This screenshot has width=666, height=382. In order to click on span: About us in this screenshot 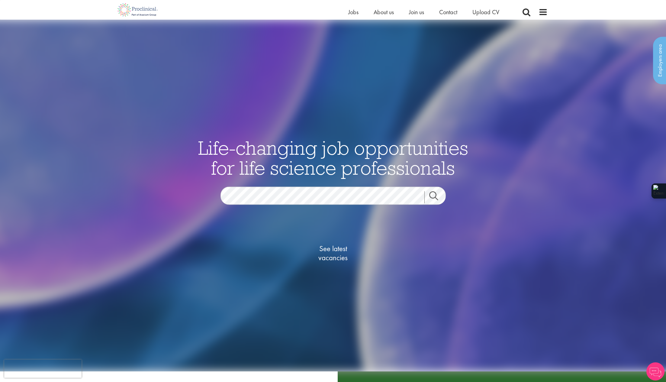, I will do `click(384, 12)`.